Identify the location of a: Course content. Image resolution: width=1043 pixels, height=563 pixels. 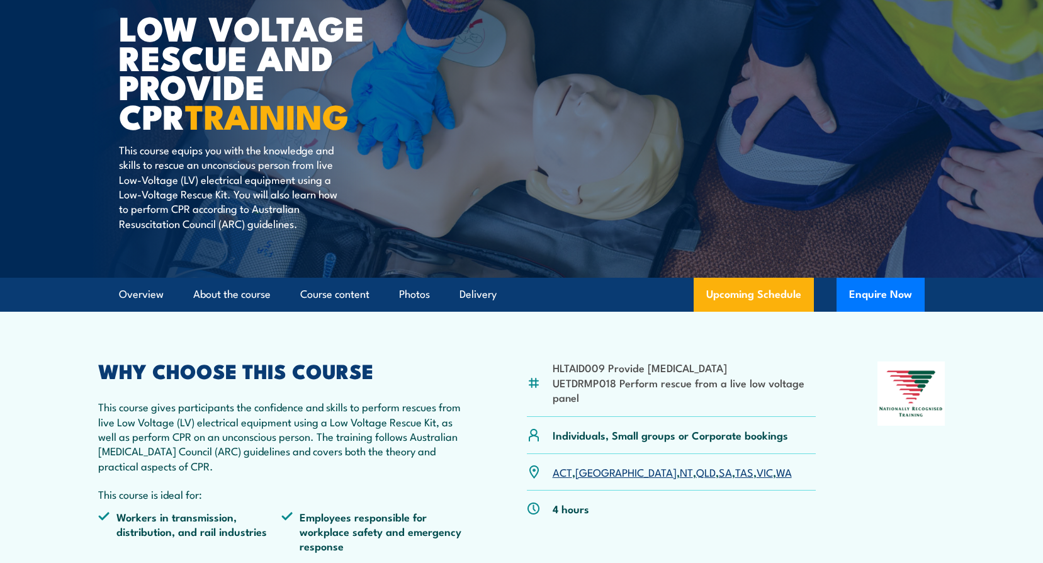
(335, 294).